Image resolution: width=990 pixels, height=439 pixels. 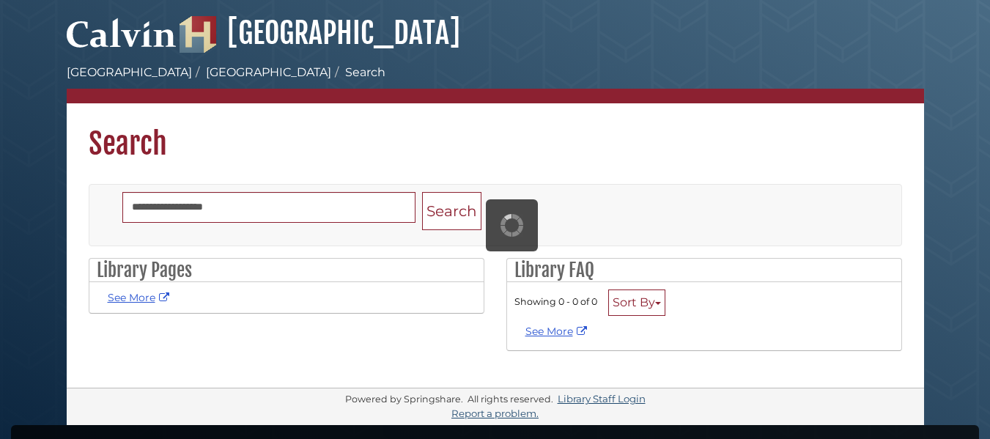 What do you see at coordinates (287, 270) in the screenshot?
I see `h2: Library Pages` at bounding box center [287, 270].